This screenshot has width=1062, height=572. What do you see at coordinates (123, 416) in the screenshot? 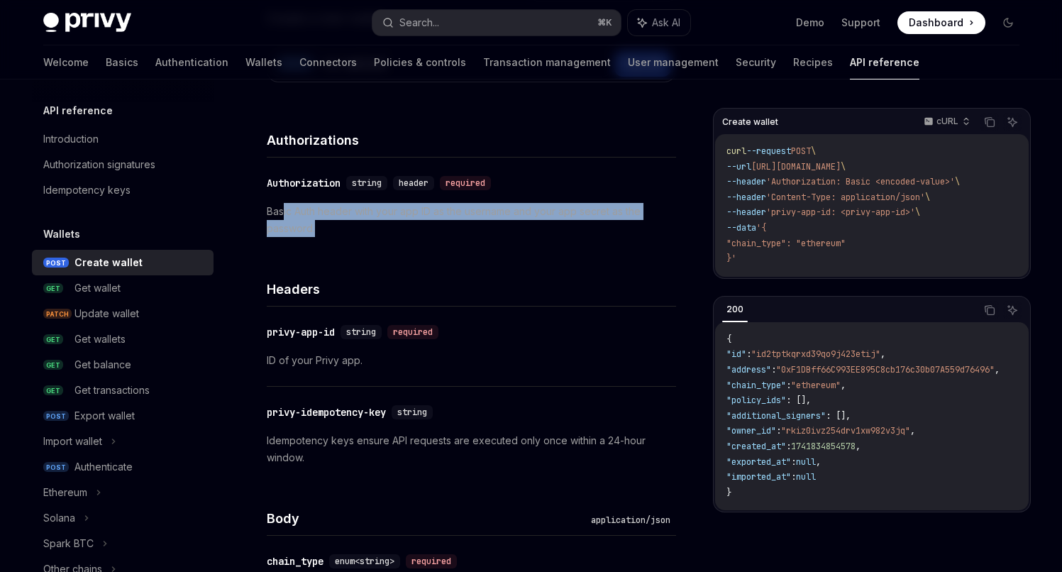
I see `a: POSTExport wallet` at bounding box center [123, 416].